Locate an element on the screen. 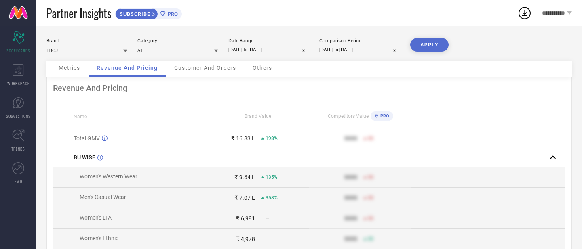 The width and height of the screenshot is (582, 249). div: ₹ 4,978 is located at coordinates (245, 239).